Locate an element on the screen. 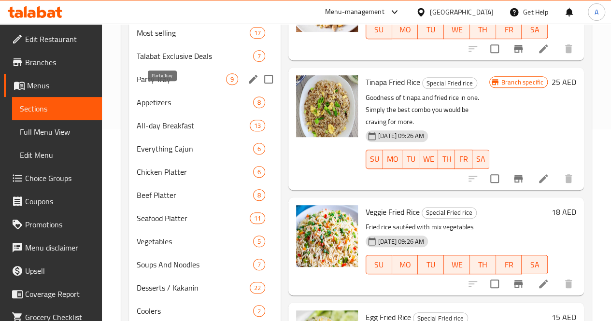 The width and height of the screenshot is (611, 321). span: 9 is located at coordinates (232, 79).